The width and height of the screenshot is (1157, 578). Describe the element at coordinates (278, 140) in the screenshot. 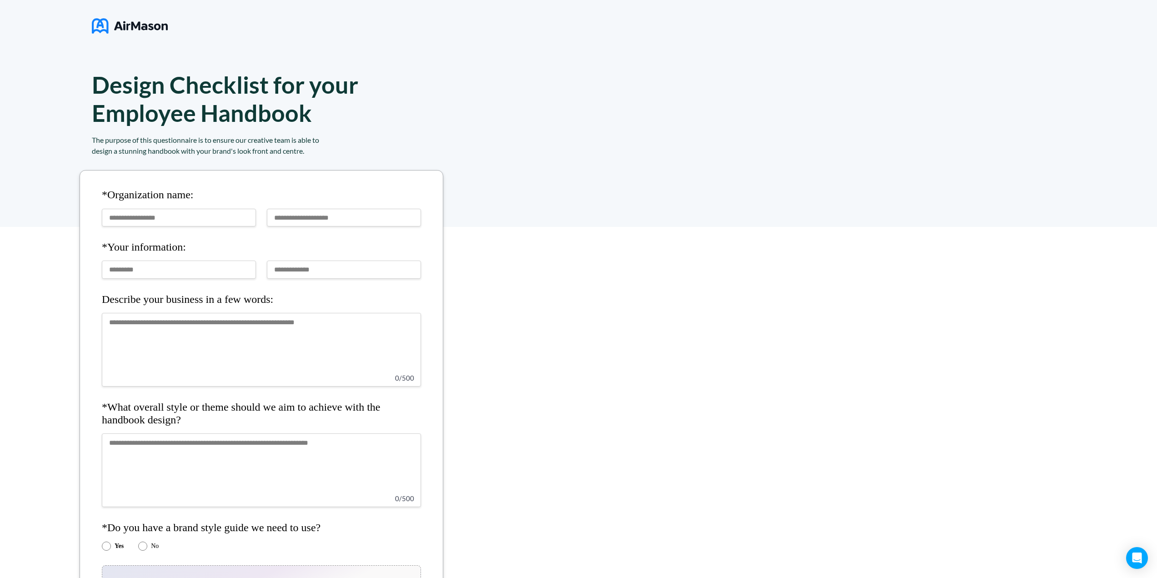

I see `div: The purpose of this questionnaire is to ensure our creative team is able to` at that location.